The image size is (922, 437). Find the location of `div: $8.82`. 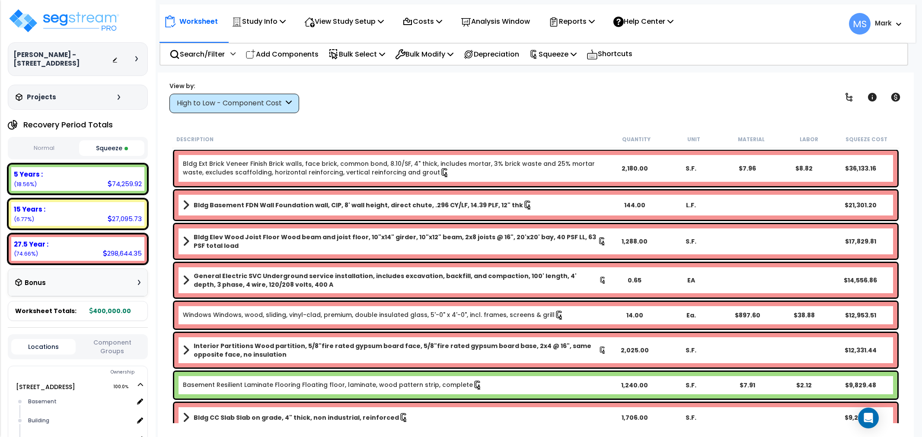

div: $8.82 is located at coordinates (804, 168).